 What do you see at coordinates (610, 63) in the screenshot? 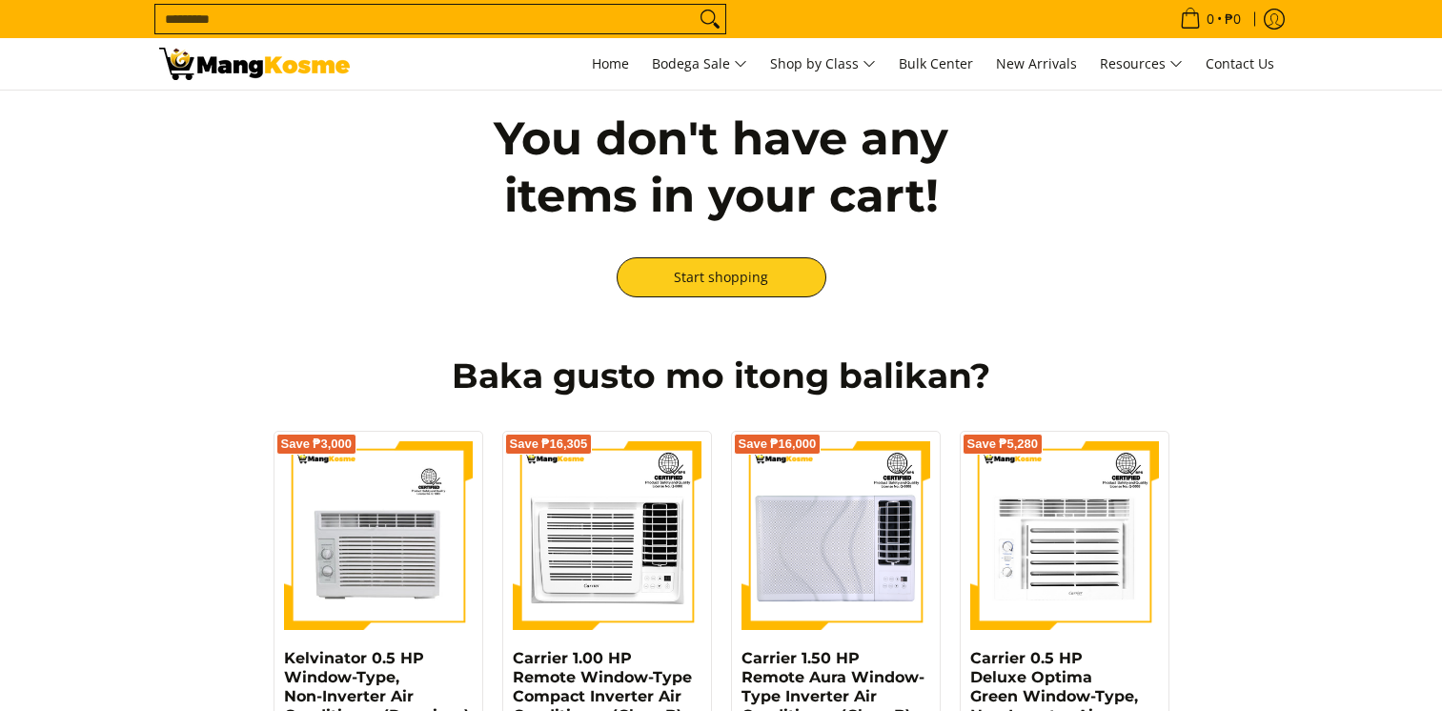
I see `span: Home` at bounding box center [610, 63].